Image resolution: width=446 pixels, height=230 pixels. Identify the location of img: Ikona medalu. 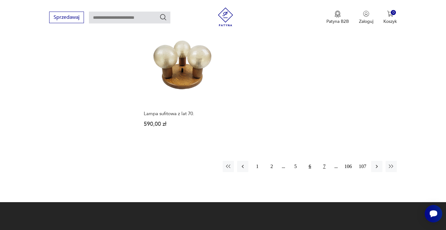
(338, 14).